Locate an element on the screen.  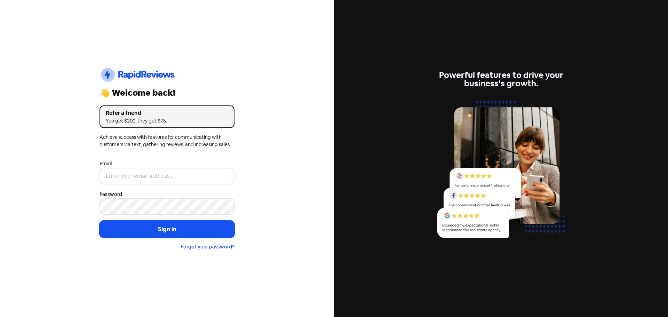
img: reviews is located at coordinates (501, 171).